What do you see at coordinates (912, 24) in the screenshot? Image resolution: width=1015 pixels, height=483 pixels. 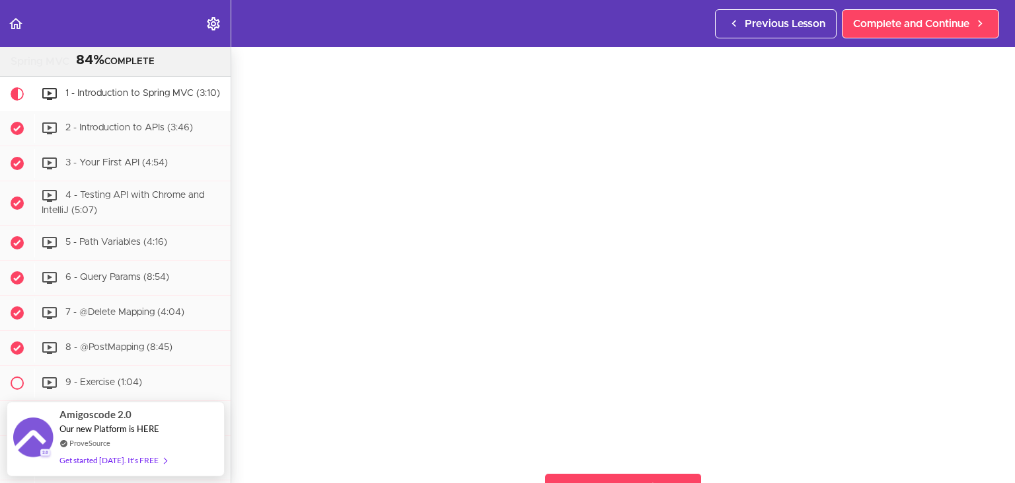 I see `span: Complete and Continue` at bounding box center [912, 24].